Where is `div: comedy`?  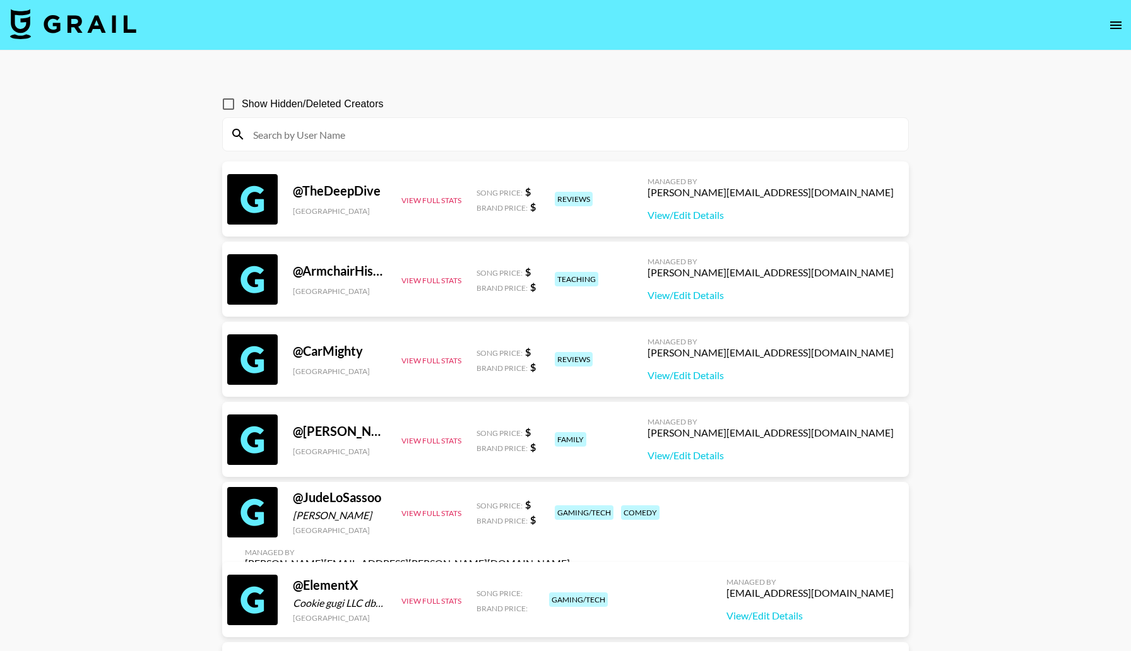 div: comedy is located at coordinates (640, 512).